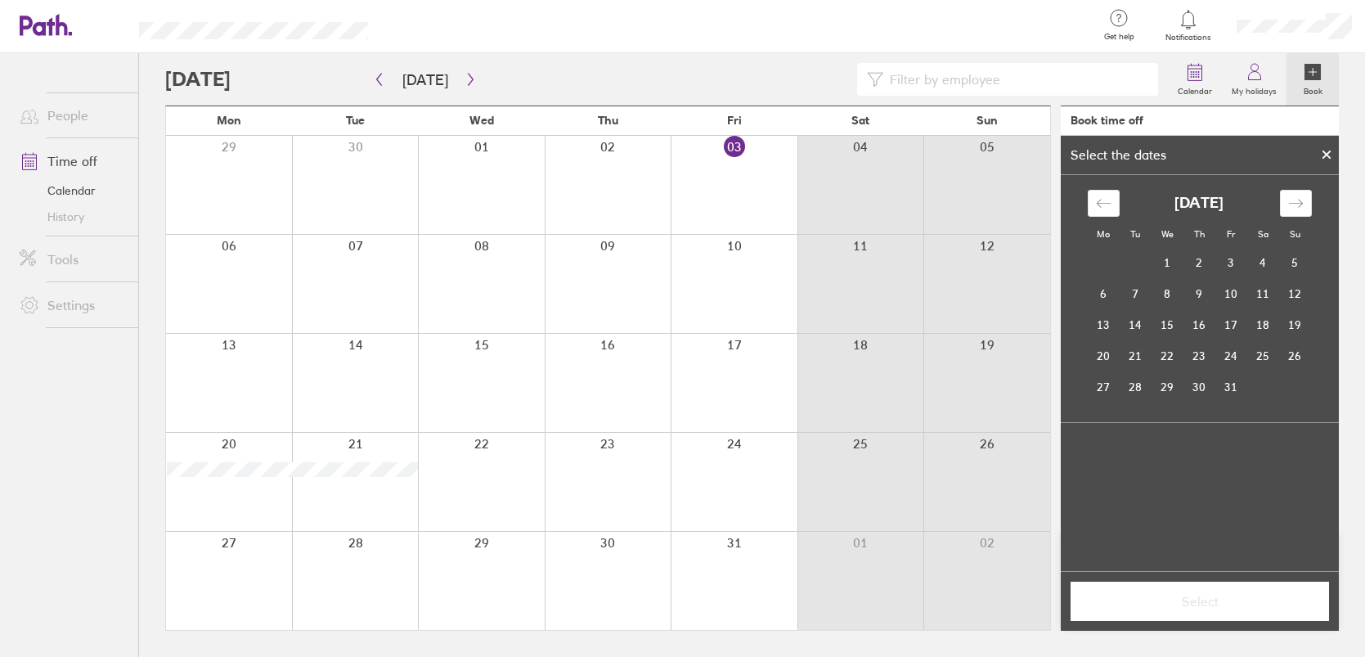 This screenshot has height=657, width=1365. I want to click on td: Friday, October 10, 2025, so click(1231, 294).